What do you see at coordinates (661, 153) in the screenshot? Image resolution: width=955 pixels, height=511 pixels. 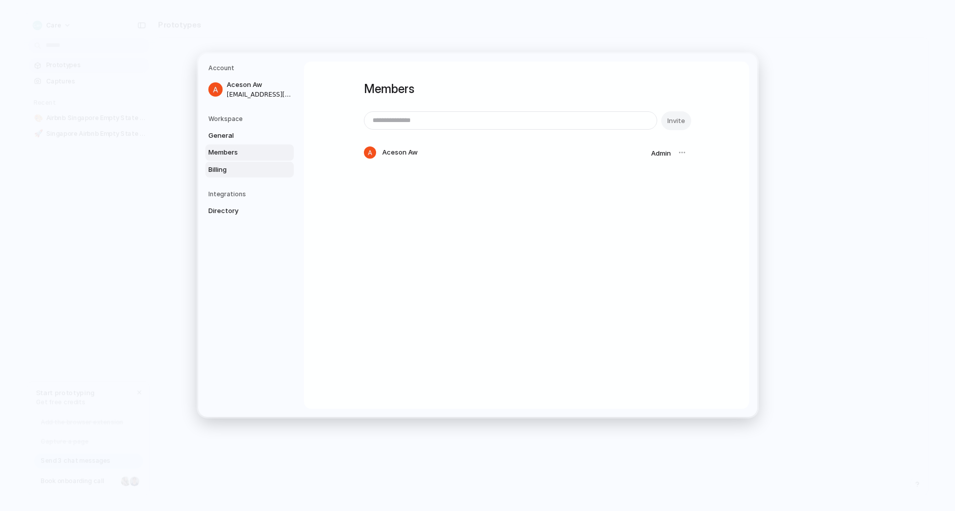 I see `span: Admin` at bounding box center [661, 153].